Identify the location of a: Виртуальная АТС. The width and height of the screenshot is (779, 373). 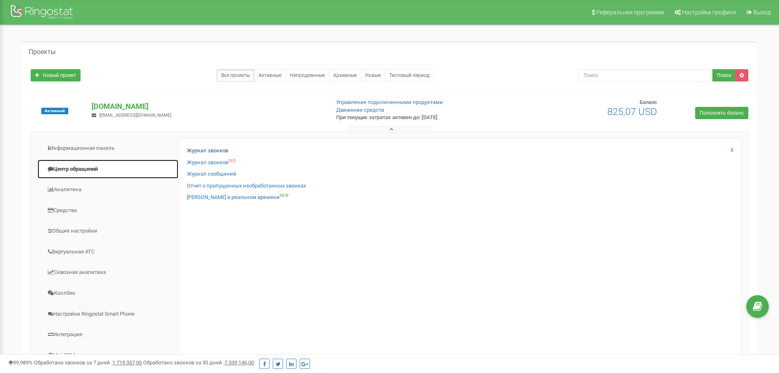
(108, 252).